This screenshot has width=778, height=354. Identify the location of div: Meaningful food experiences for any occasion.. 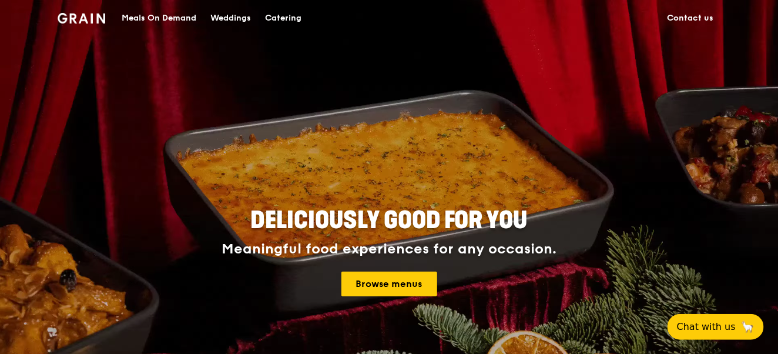
(389, 249).